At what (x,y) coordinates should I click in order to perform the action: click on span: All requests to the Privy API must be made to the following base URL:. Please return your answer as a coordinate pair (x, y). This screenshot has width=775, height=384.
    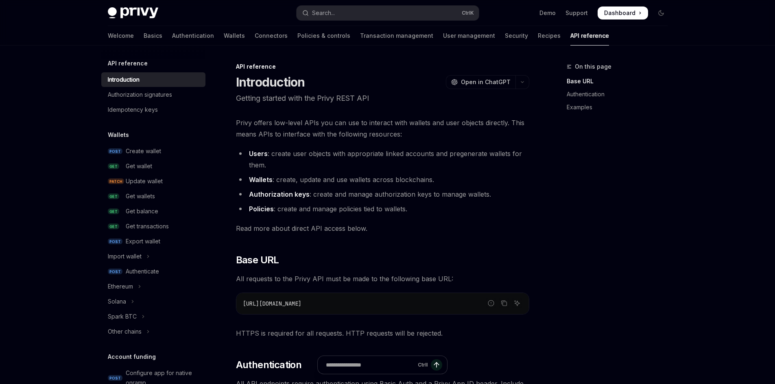
    Looking at the image, I should click on (382, 279).